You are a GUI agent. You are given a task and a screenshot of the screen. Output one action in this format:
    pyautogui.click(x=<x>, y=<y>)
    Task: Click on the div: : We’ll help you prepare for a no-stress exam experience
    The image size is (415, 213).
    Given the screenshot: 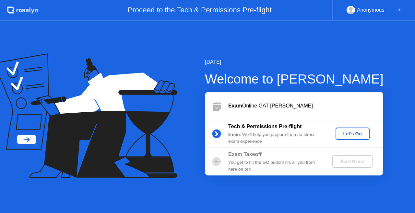 What is the action you would take?
    pyautogui.click(x=275, y=138)
    